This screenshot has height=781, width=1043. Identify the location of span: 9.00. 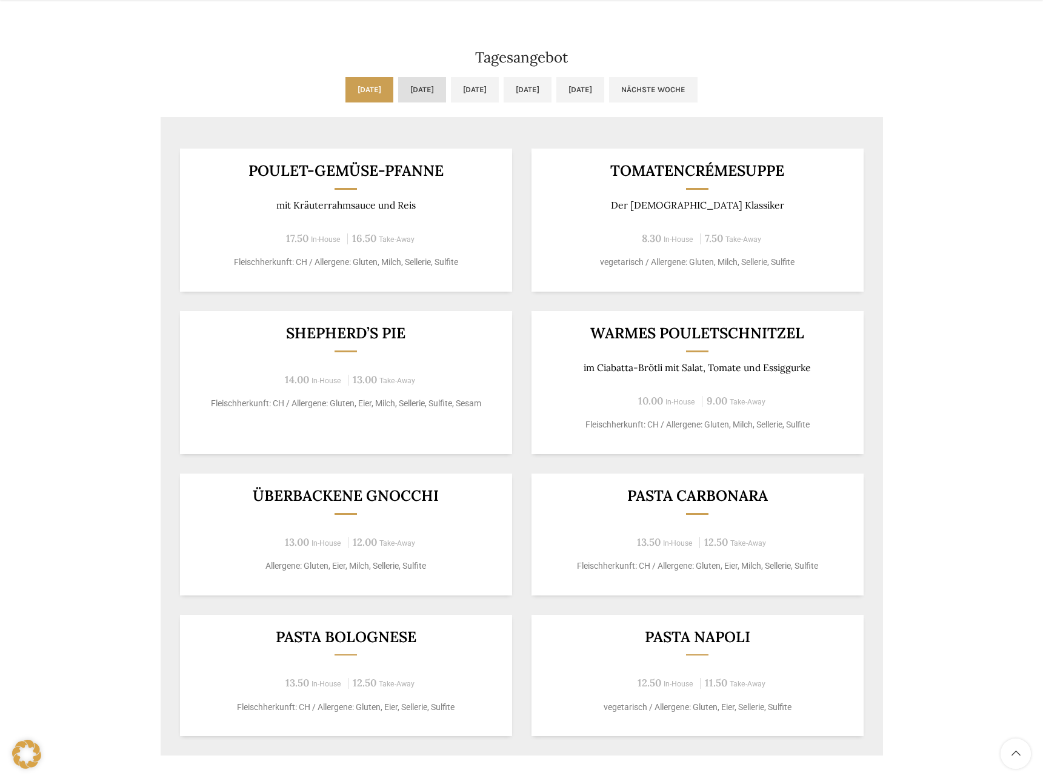
(717, 401).